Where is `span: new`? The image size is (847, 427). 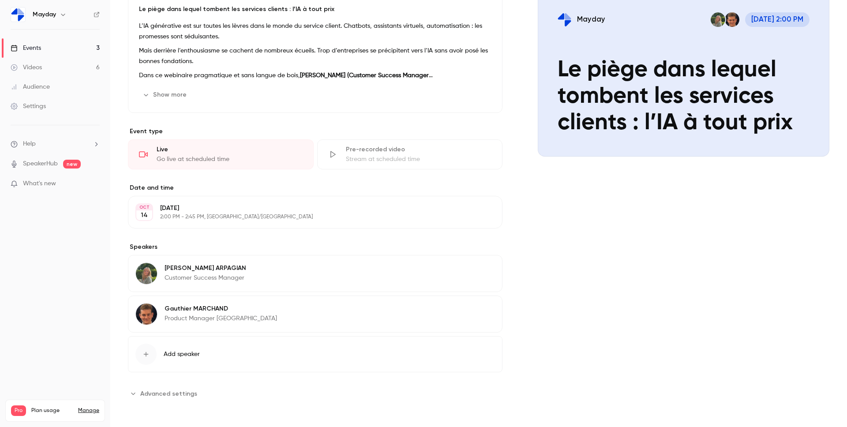
span: new is located at coordinates (72, 164).